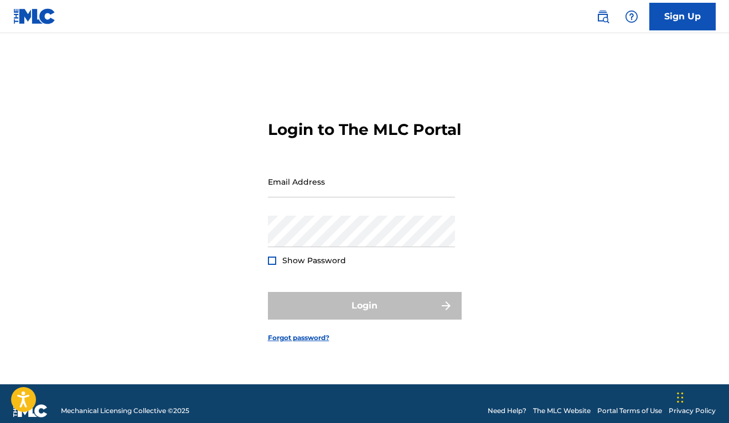 This screenshot has height=423, width=729. Describe the element at coordinates (30, 411) in the screenshot. I see `img: logo` at that location.